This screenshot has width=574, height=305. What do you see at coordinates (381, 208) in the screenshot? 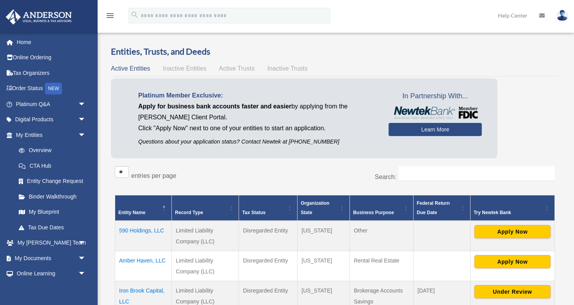
I see `th: Business Purpose: Activate to sort` at bounding box center [381, 208].